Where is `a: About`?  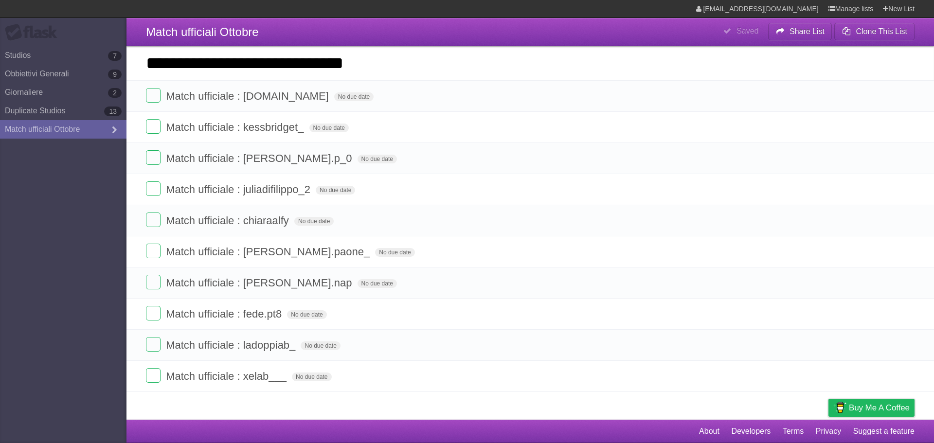
a: About is located at coordinates (709, 431).